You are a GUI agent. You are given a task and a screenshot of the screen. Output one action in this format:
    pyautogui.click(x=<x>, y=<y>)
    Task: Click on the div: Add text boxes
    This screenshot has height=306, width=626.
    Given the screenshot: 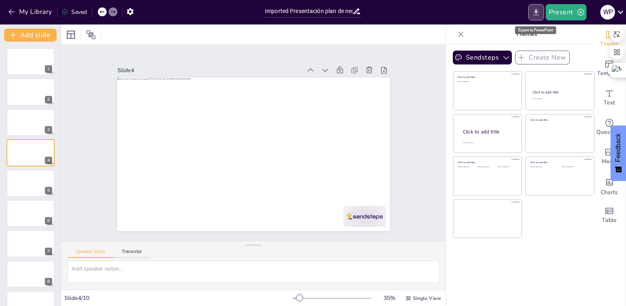 What is the action you would take?
    pyautogui.click(x=609, y=98)
    